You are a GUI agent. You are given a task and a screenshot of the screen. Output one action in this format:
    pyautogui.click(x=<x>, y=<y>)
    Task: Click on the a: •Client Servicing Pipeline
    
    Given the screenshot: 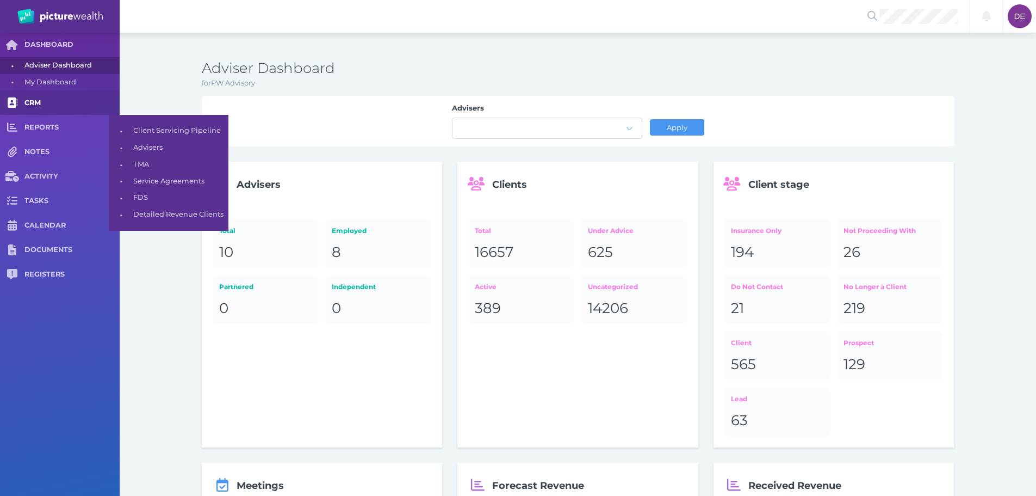 What is the action you would take?
    pyautogui.click(x=169, y=131)
    